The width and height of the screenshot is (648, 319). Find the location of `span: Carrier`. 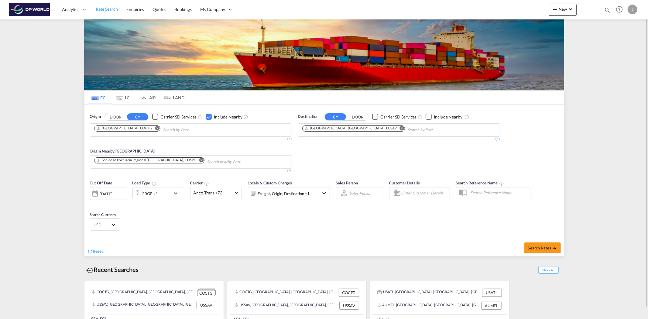

span: Carrier is located at coordinates (200, 183).